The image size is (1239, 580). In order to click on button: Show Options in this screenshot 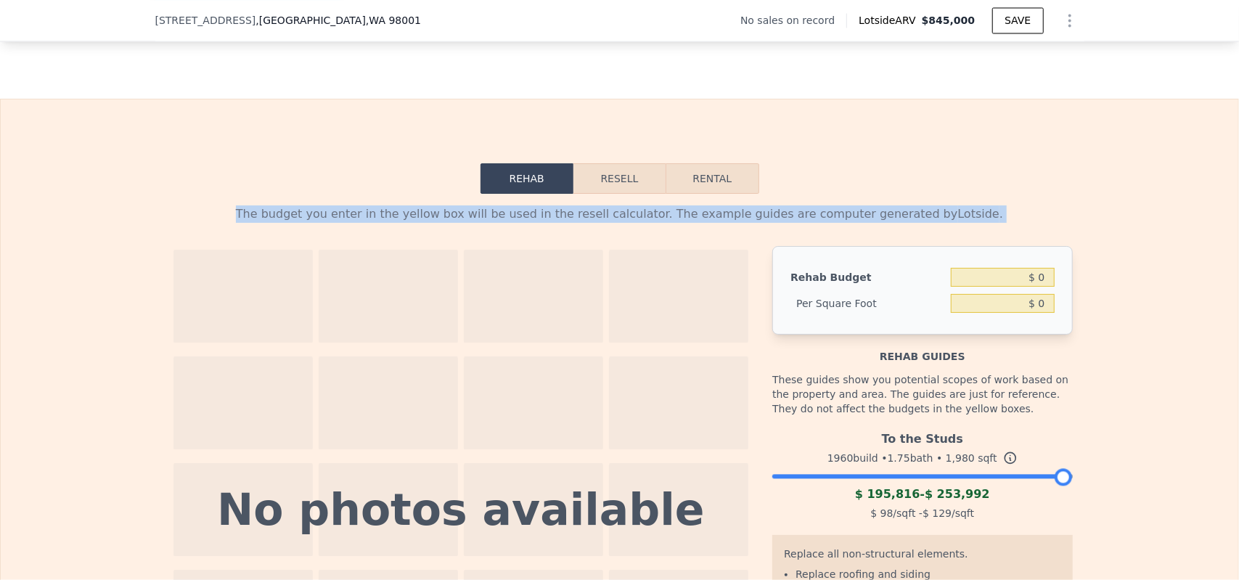, I will do `click(1070, 20)`.